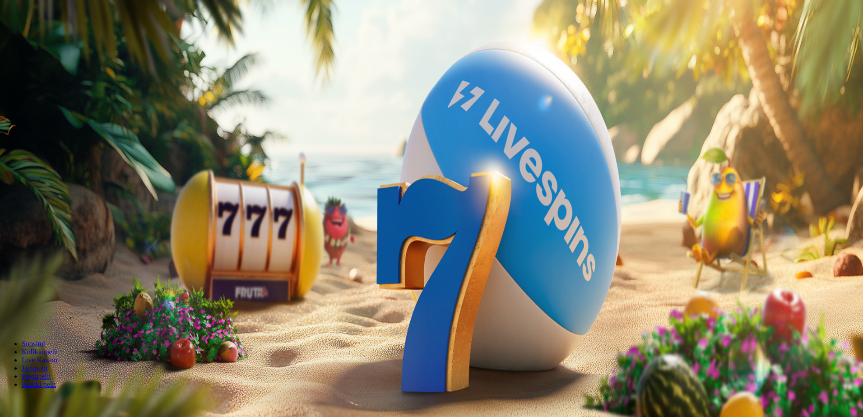  Describe the element at coordinates (35, 368) in the screenshot. I see `a: Jackpotit` at that location.